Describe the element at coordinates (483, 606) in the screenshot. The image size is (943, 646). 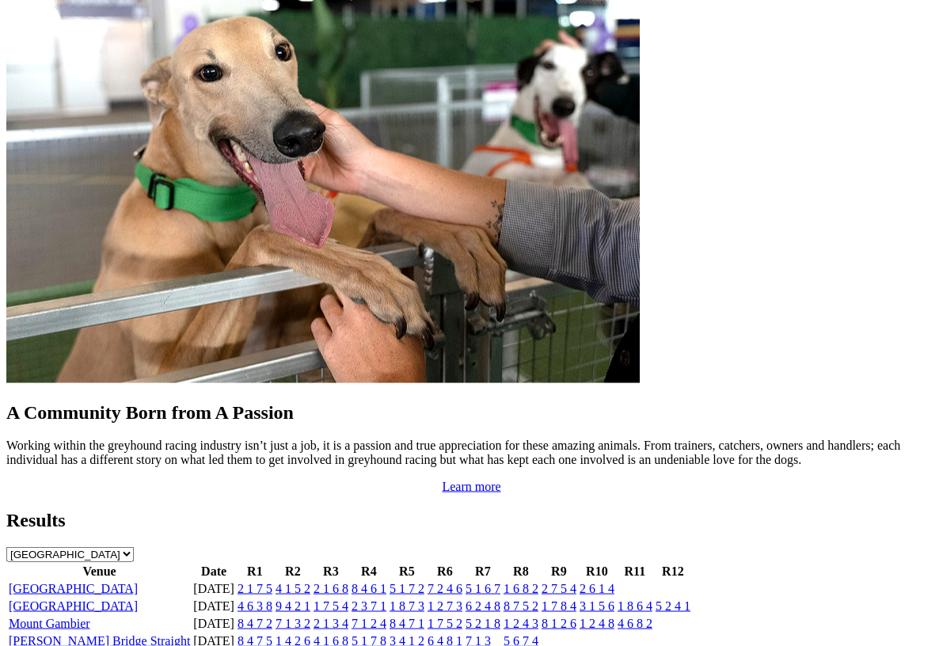
I see `a: 6 2 4 8` at that location.